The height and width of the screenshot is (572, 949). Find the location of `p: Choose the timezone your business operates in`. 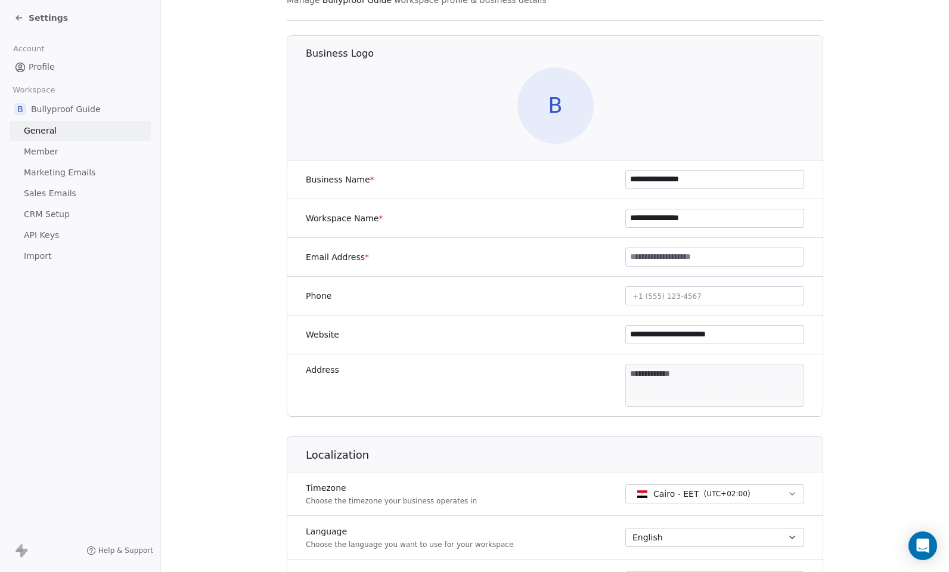

p: Choose the timezone your business operates in is located at coordinates (391, 501).